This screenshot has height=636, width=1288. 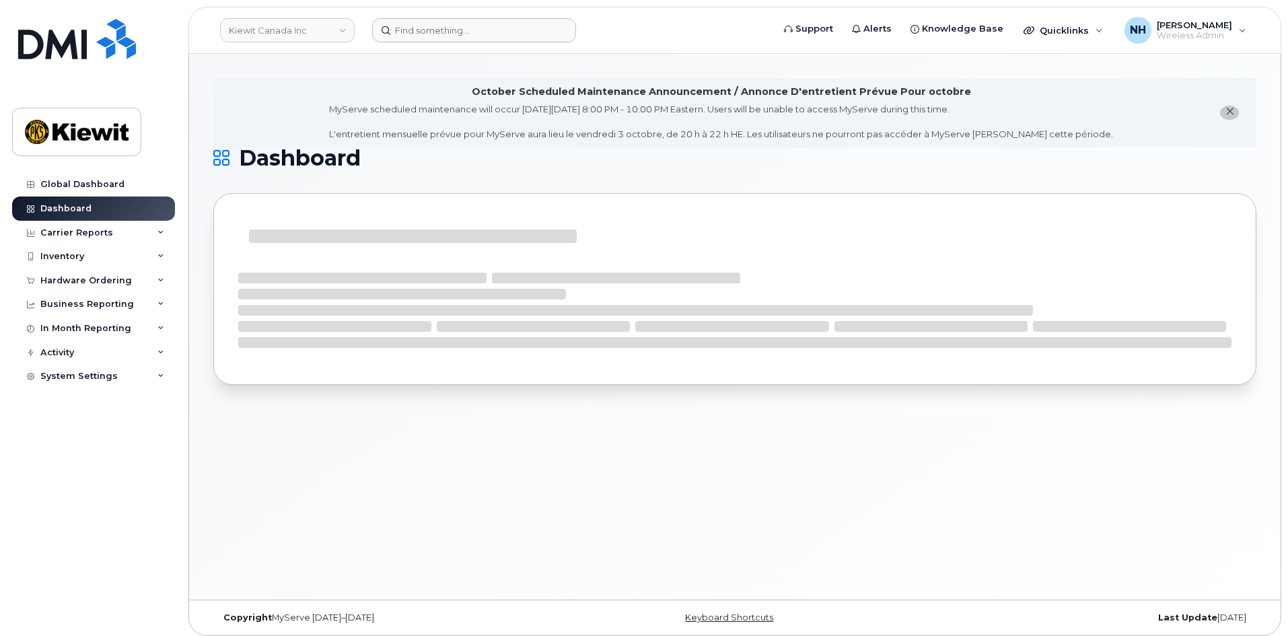 What do you see at coordinates (1229, 112) in the screenshot?
I see `button: close notification` at bounding box center [1229, 112].